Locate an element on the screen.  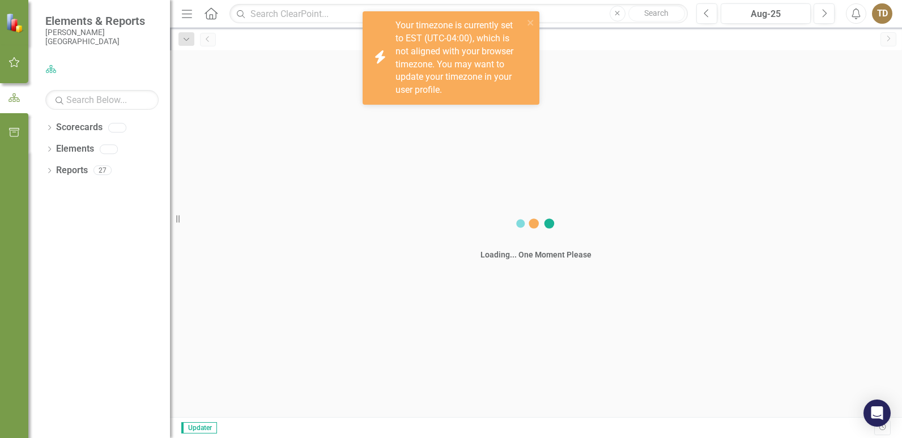
div: TD is located at coordinates (882, 14).